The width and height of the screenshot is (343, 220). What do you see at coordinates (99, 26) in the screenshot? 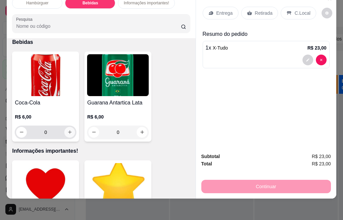
I see `input: Pesquisa` at bounding box center [99, 26].